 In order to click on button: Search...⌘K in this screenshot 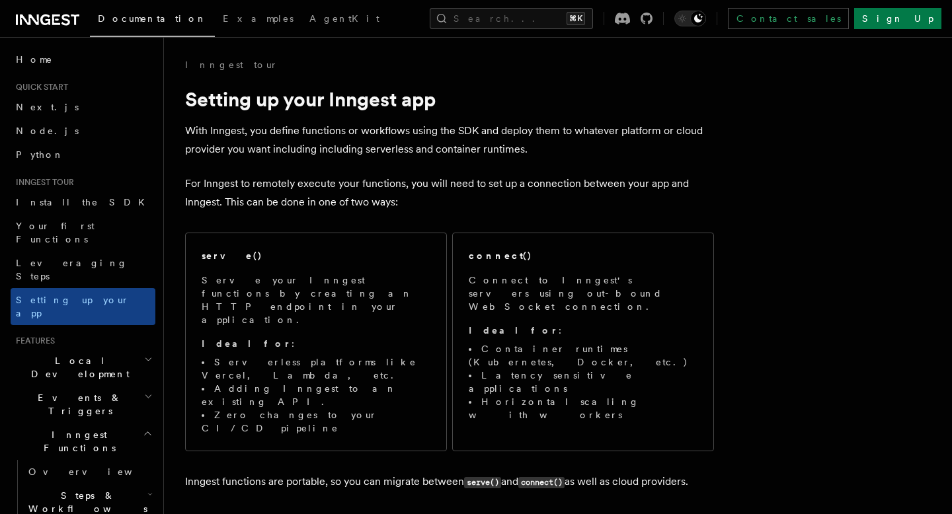, I will do `click(511, 19)`.